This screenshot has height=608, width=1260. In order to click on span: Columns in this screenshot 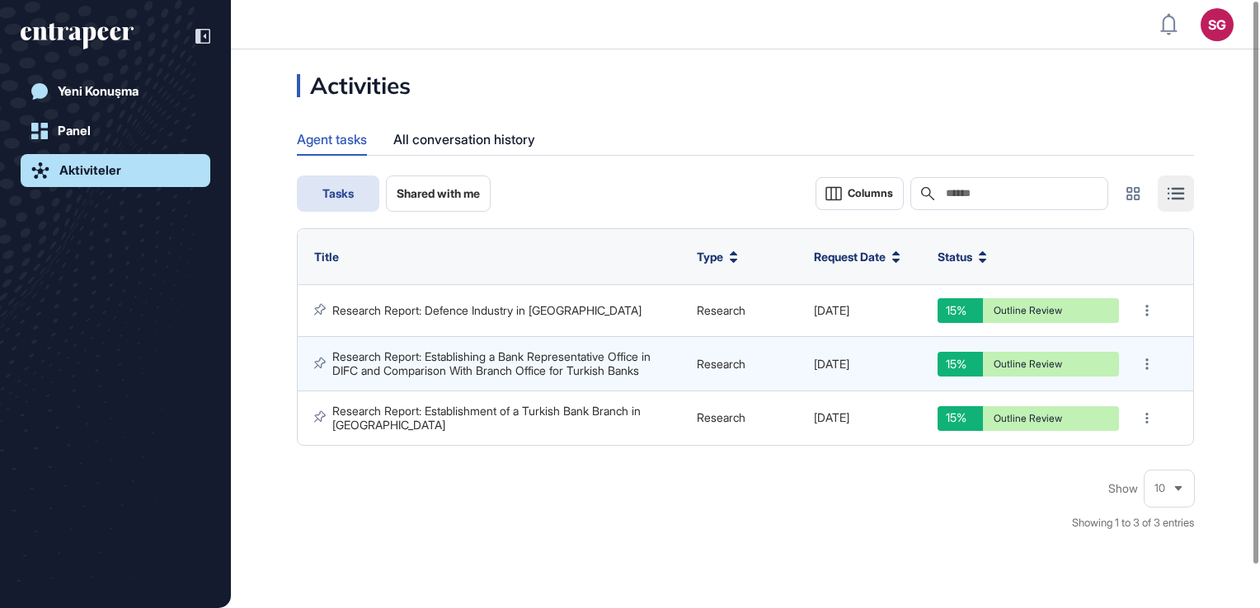, I will do `click(870, 193)`.